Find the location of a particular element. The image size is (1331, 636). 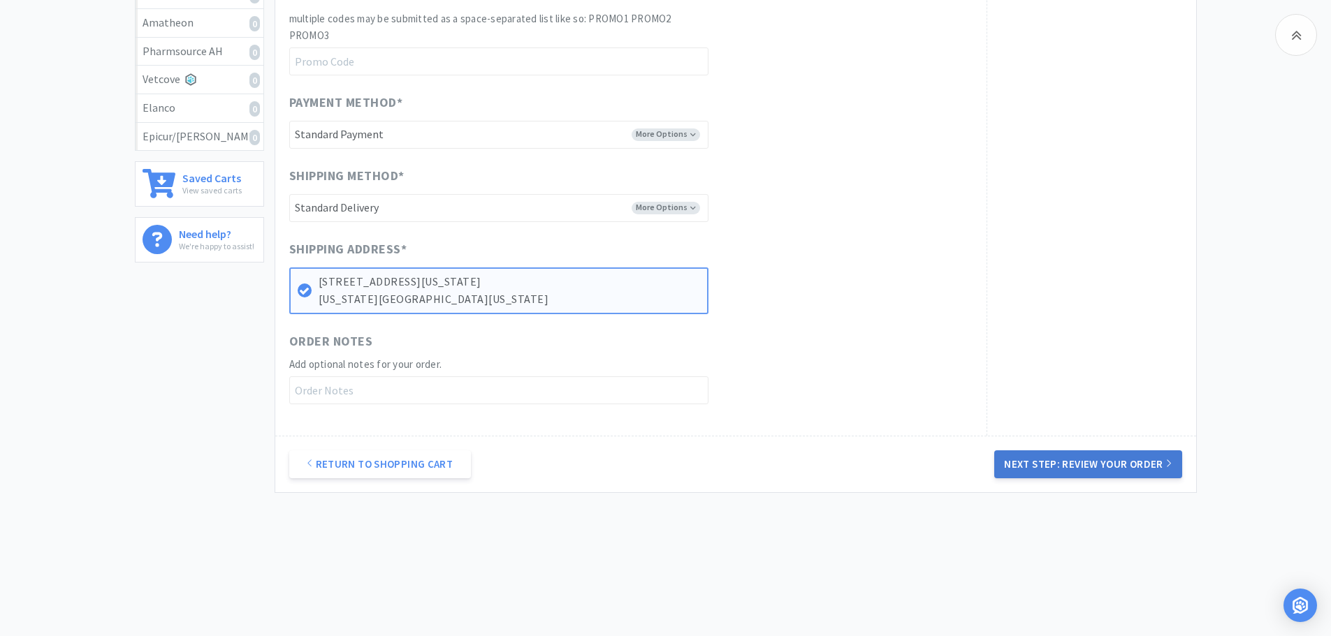

a: Pharmsource AH0 is located at coordinates (199, 52).